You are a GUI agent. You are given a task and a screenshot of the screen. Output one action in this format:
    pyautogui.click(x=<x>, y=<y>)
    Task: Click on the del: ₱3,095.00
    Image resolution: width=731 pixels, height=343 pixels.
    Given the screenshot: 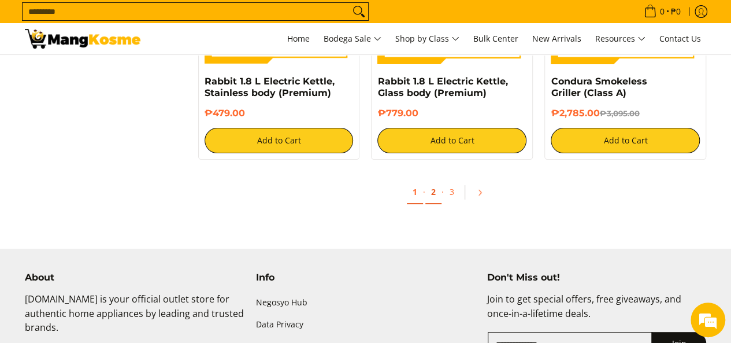 What is the action you would take?
    pyautogui.click(x=619, y=113)
    